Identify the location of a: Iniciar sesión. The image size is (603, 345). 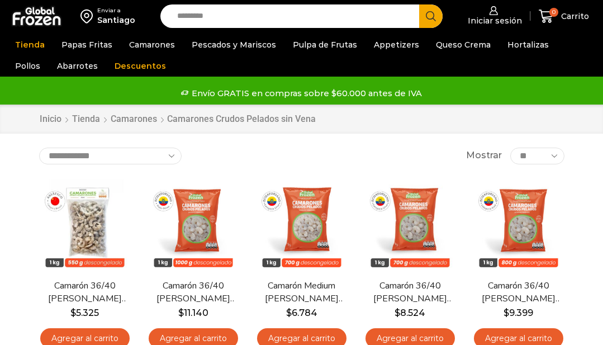
(491, 16).